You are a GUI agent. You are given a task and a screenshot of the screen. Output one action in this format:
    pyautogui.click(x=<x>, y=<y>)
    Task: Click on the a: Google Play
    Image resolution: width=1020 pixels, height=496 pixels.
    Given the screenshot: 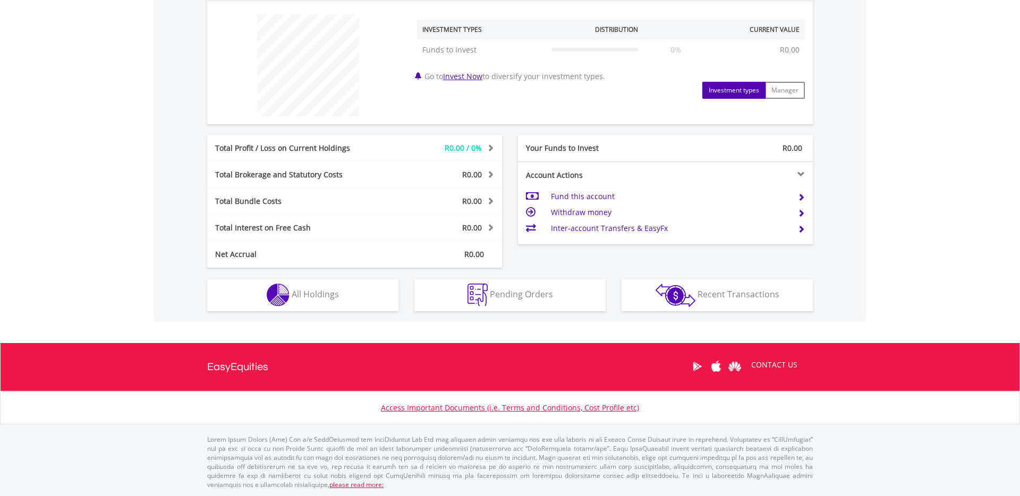 What is the action you would take?
    pyautogui.click(x=697, y=367)
    